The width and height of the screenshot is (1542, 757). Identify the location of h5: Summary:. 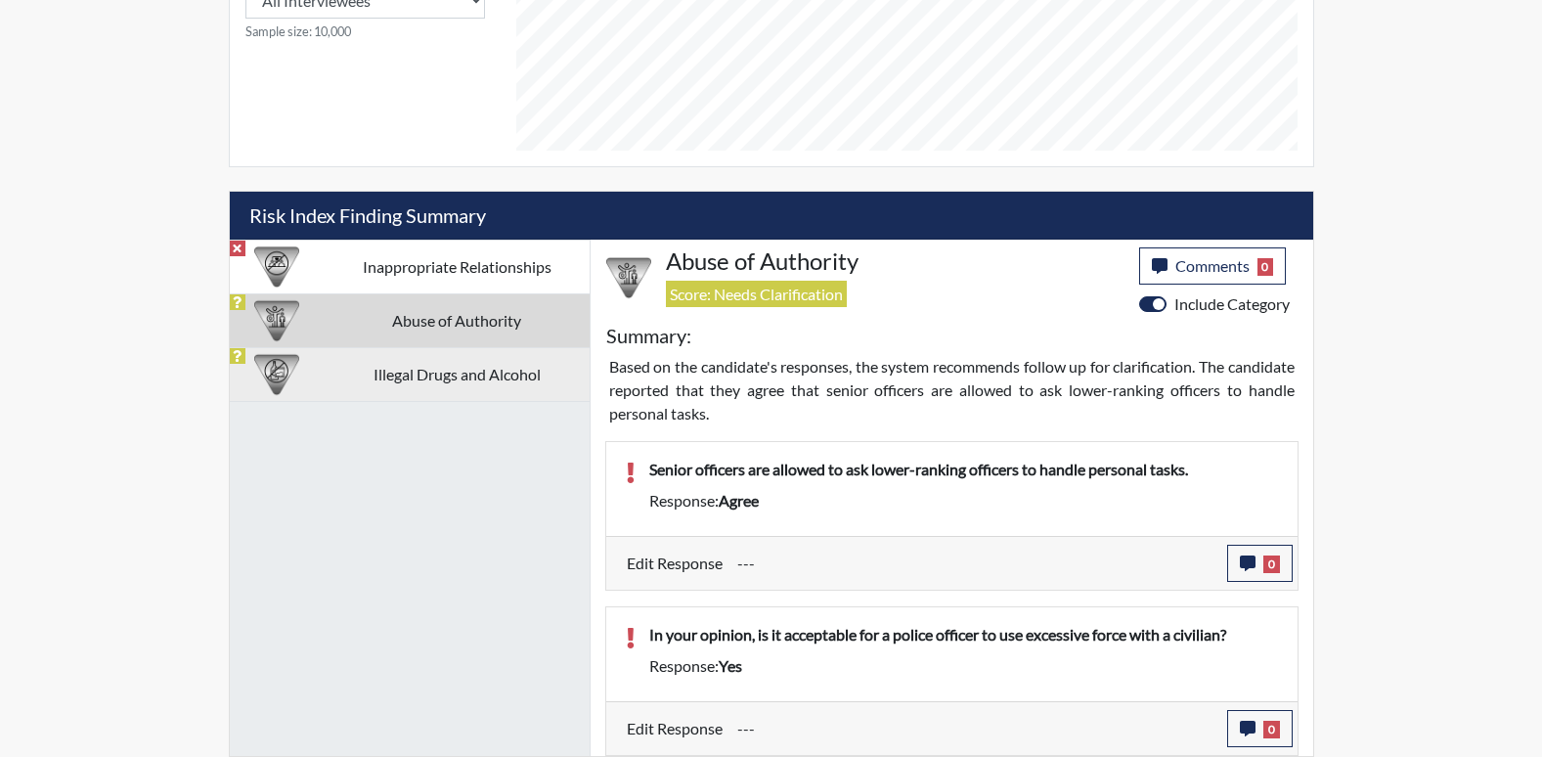
(648, 335).